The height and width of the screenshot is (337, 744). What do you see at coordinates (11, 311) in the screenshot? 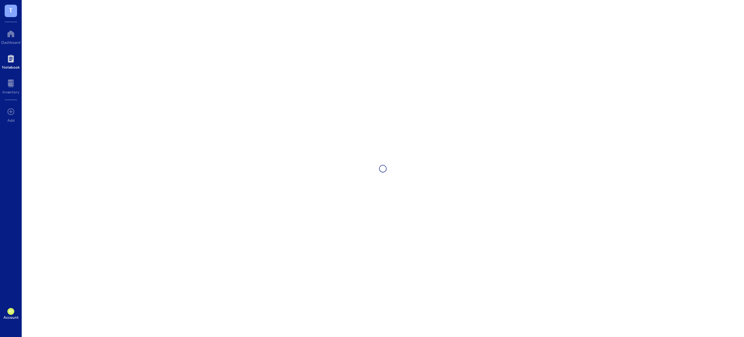
I see `span: PO` at bounding box center [11, 311].